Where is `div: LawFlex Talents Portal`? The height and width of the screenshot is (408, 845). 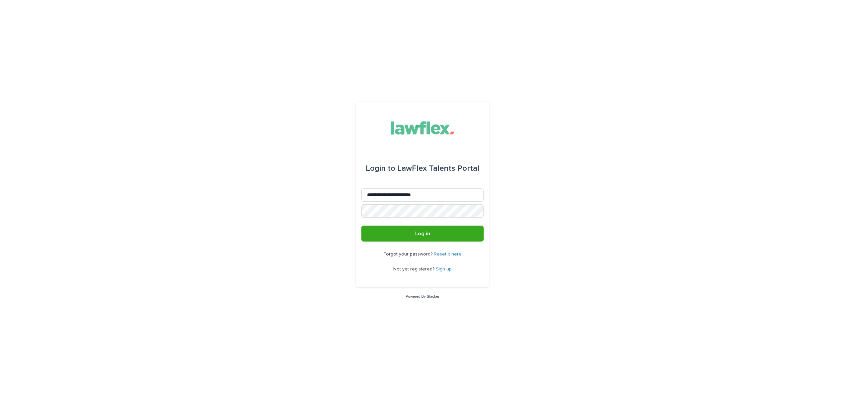
div: LawFlex Talents Portal is located at coordinates (423, 168).